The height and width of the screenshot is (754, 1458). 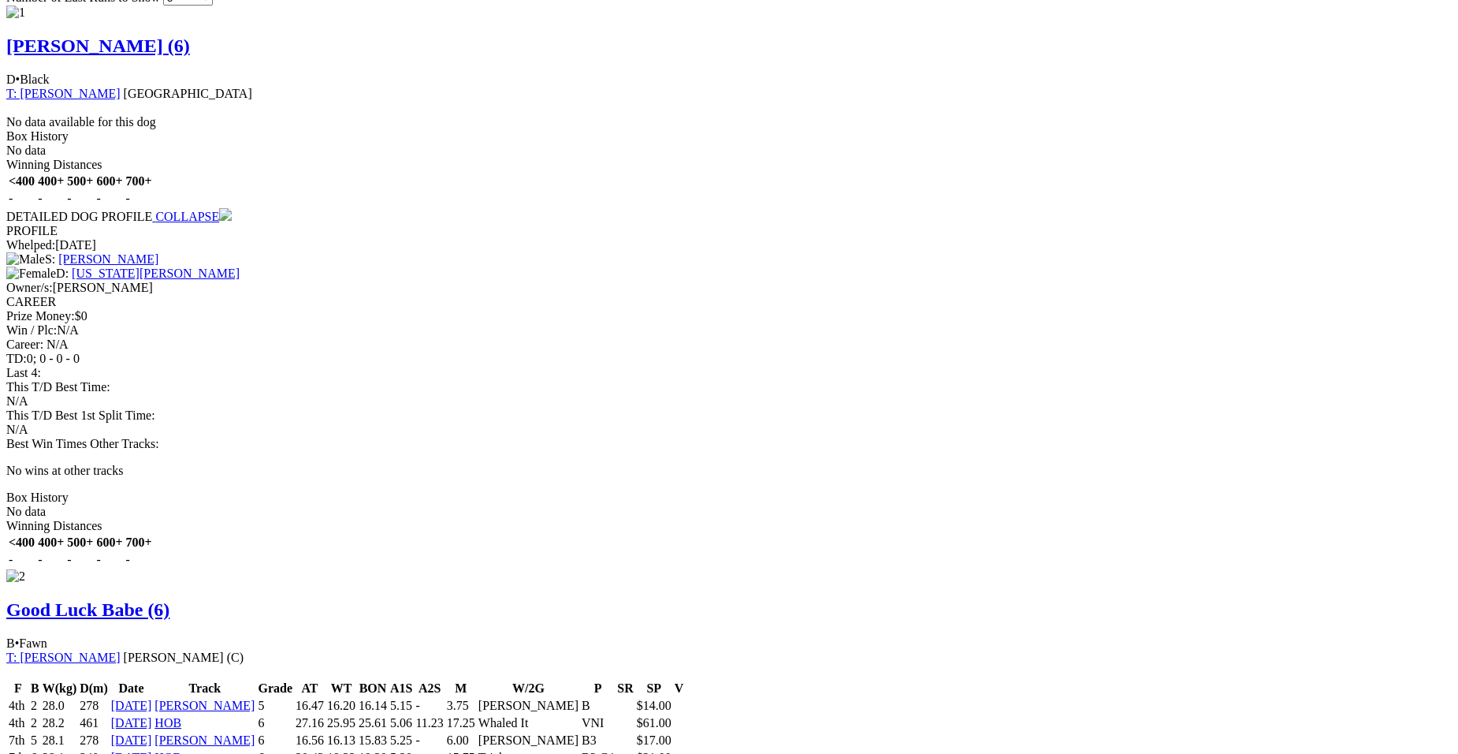 What do you see at coordinates (87, 609) in the screenshot?
I see `a: Good Luck Babe (6)` at bounding box center [87, 609].